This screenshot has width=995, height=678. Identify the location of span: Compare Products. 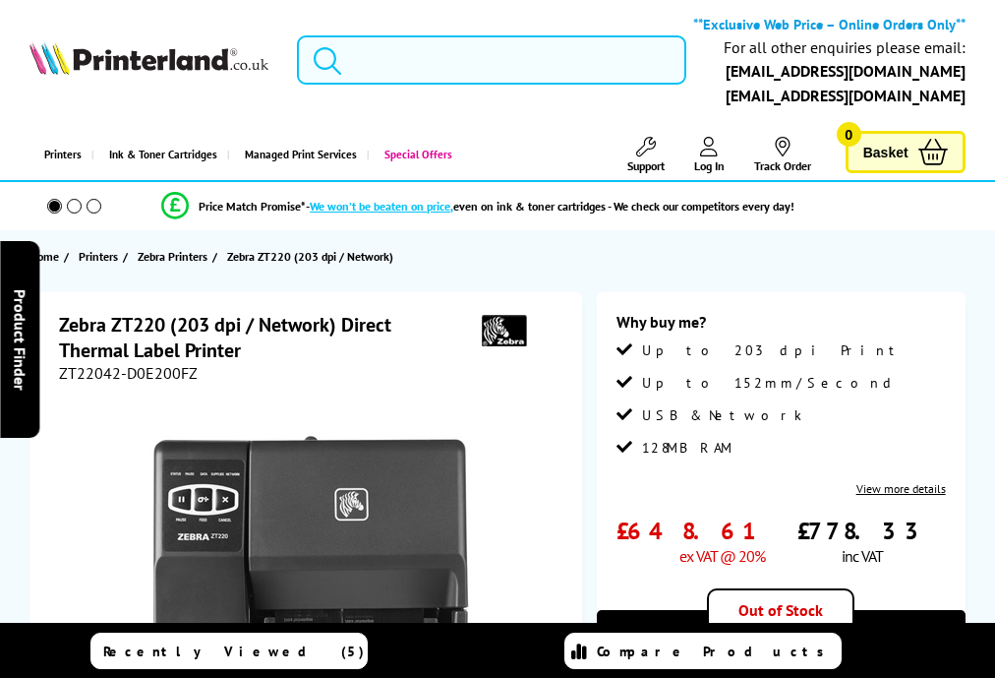
(716, 651).